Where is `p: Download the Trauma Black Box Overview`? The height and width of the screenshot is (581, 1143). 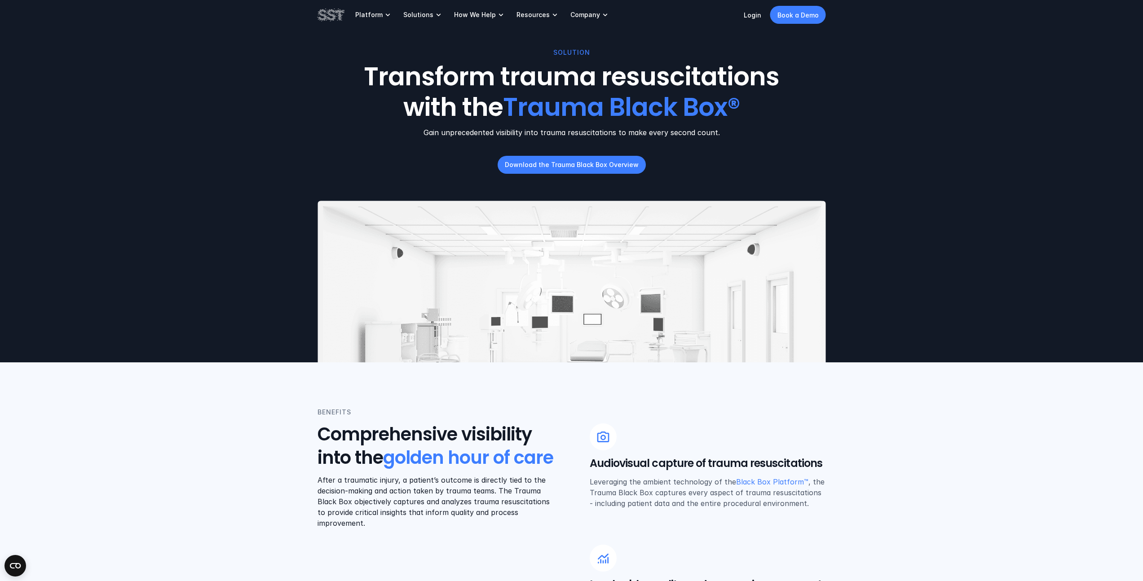
p: Download the Trauma Black Box Overview is located at coordinates (572, 164).